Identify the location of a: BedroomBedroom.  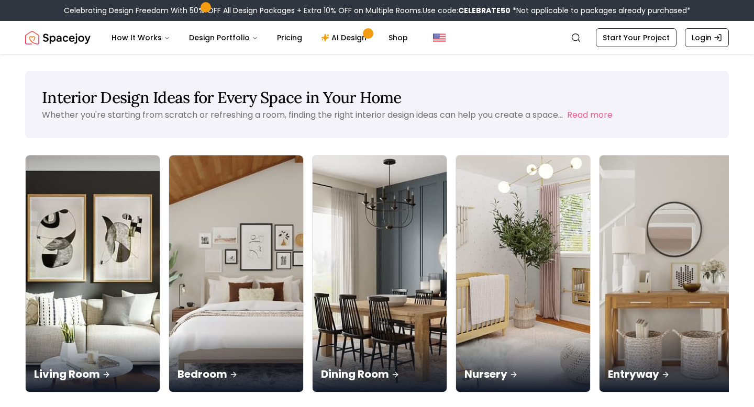
(236, 274).